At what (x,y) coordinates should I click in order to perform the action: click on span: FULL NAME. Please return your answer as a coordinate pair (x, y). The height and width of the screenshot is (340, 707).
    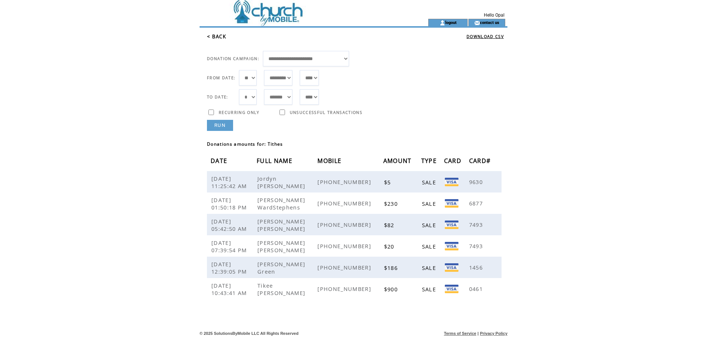
    Looking at the image, I should click on (276, 161).